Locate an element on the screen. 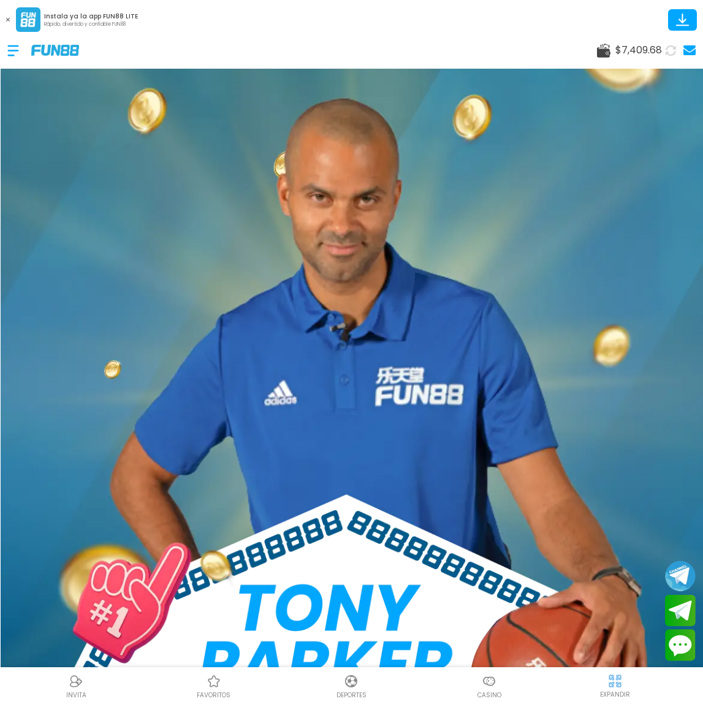 The width and height of the screenshot is (703, 704). a: ReferralReferralINVITA is located at coordinates (76, 686).